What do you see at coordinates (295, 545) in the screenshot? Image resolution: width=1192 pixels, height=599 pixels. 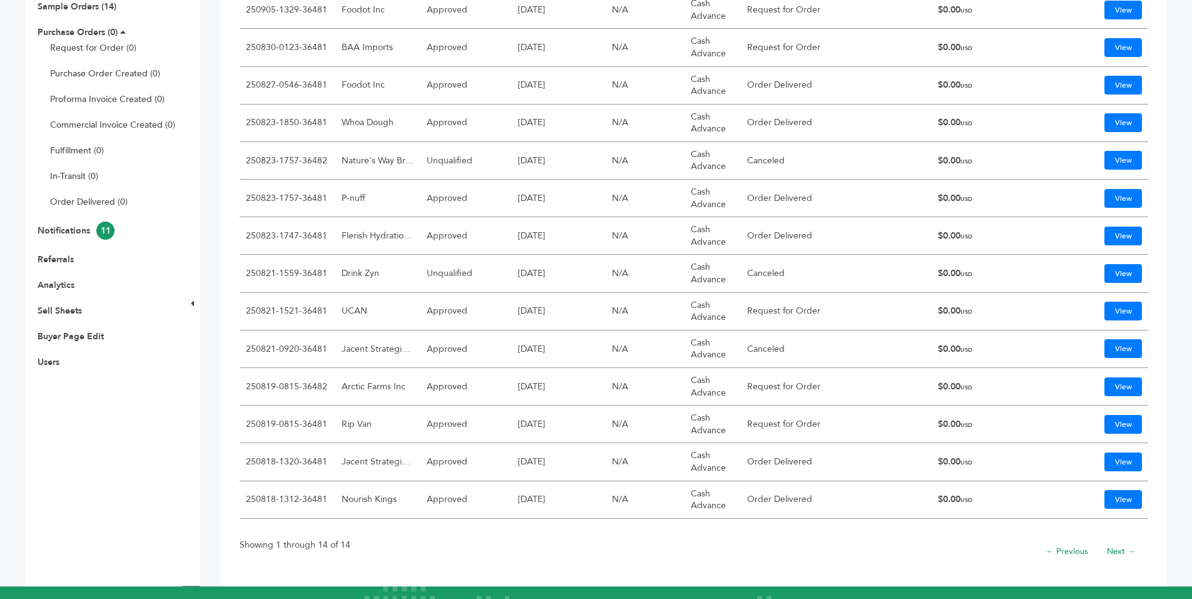 I see `p: Showing 1 through 14 of 14` at bounding box center [295, 545].